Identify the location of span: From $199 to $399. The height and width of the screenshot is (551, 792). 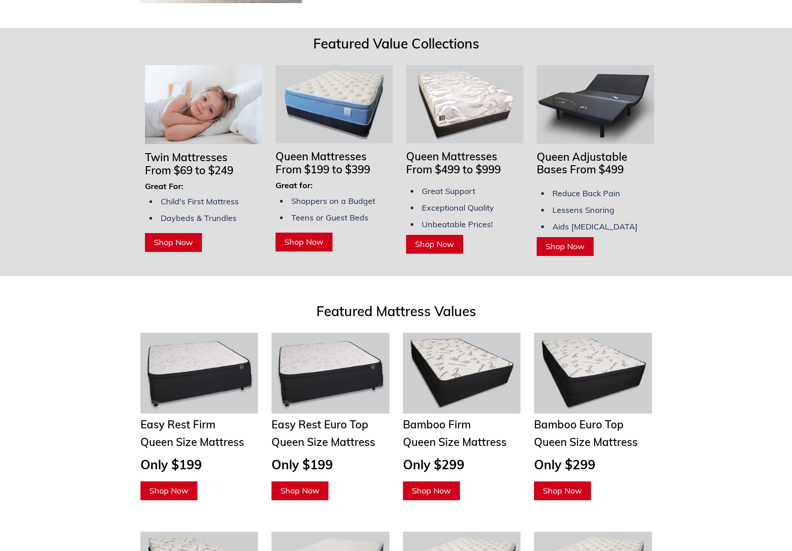
(323, 169).